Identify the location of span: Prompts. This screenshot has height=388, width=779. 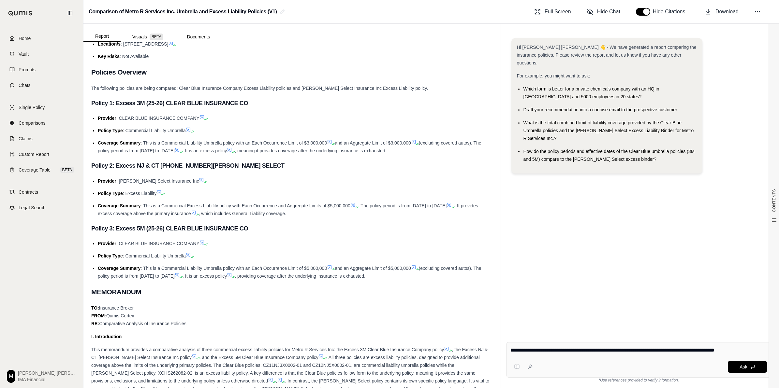
(27, 70).